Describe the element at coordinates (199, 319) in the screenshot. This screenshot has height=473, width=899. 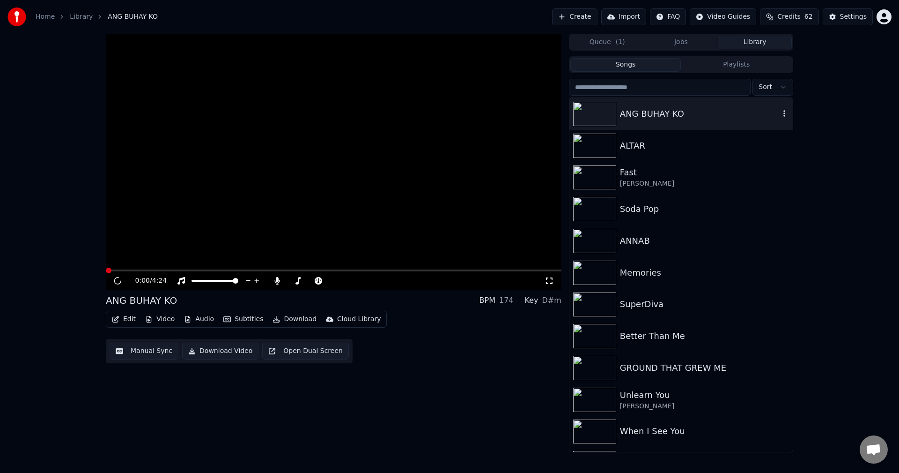
I see `button: Audio` at that location.